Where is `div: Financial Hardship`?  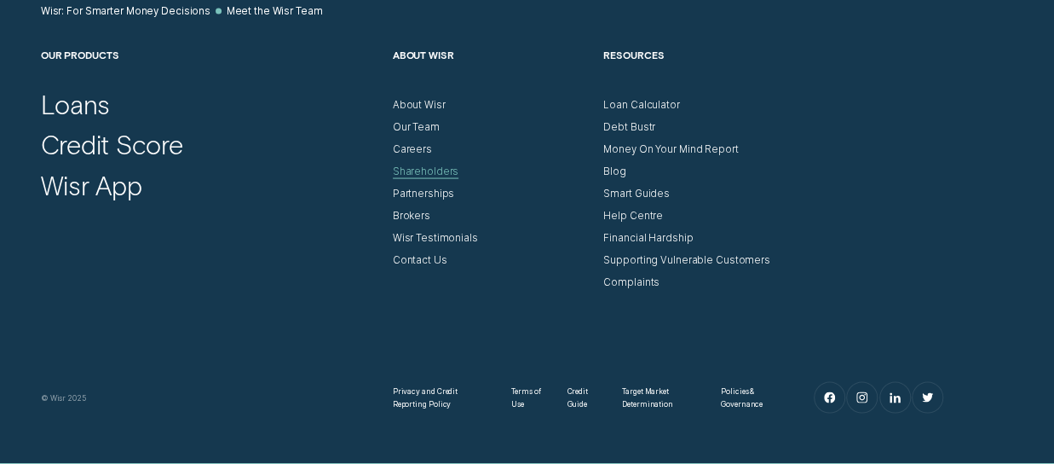
div: Financial Hardship is located at coordinates (648, 237).